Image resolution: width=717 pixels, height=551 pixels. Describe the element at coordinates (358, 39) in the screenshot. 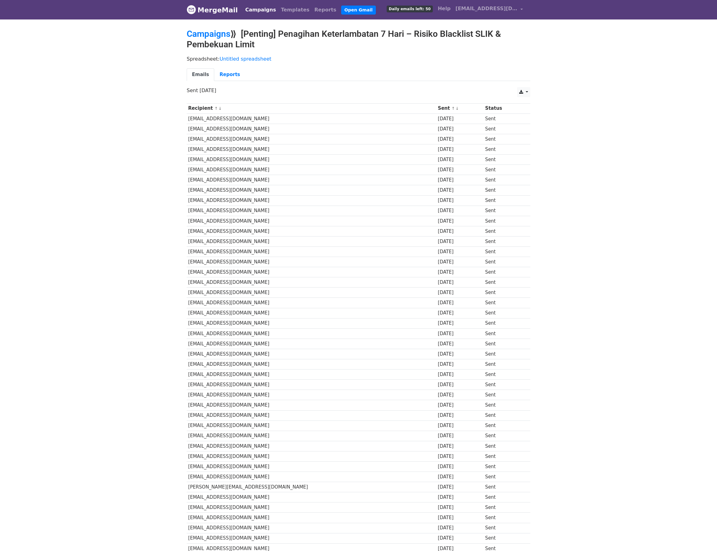

I see `h2: ⟫ [Penting] Penagihan Keterlambatan 7 Hari – Risiko Blacklist SLIK & Pembekuan Limit` at that location.